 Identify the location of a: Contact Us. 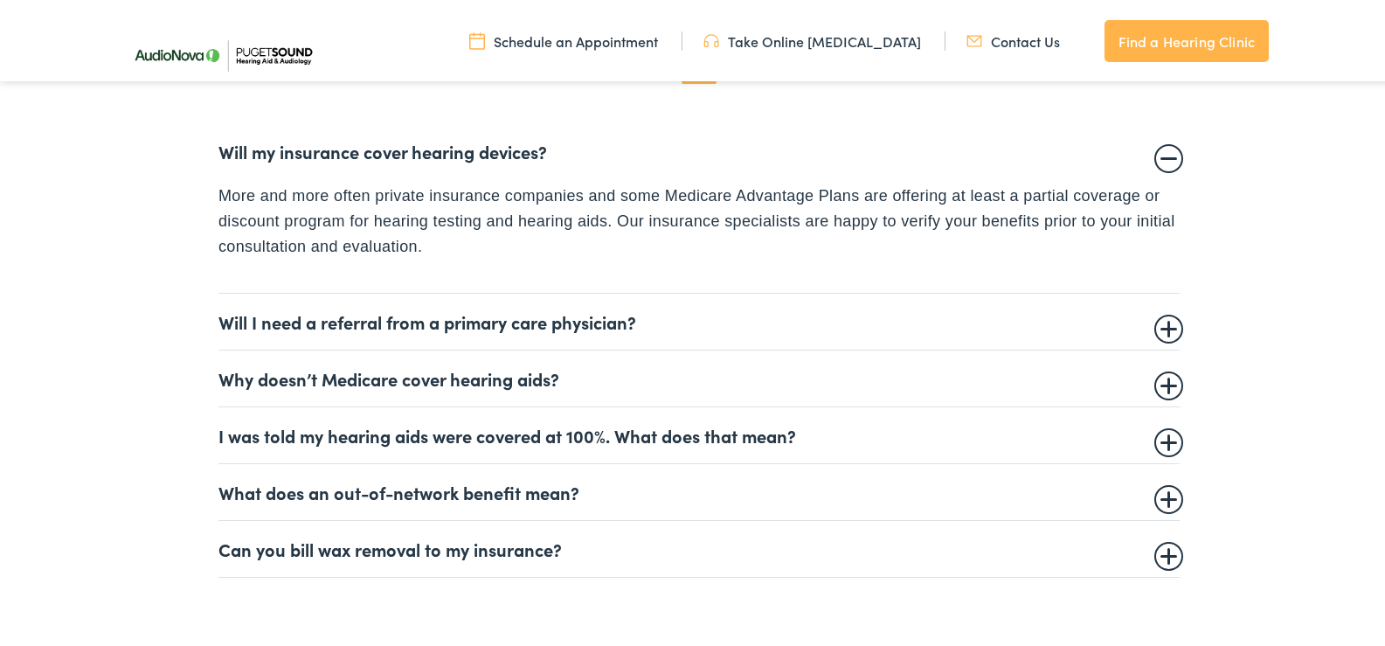
(1012, 38).